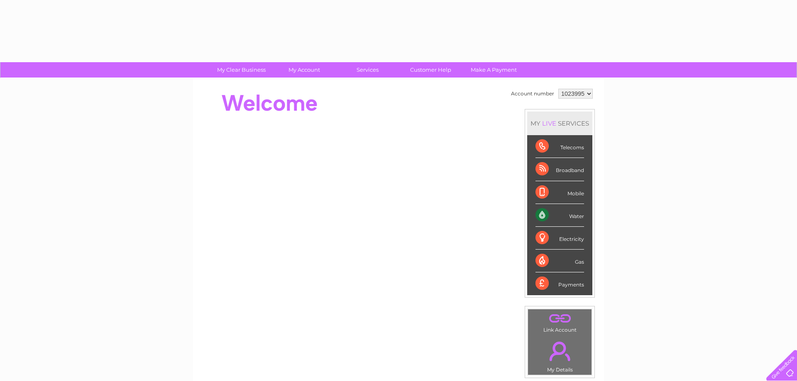 Image resolution: width=797 pixels, height=381 pixels. What do you see at coordinates (560, 215) in the screenshot?
I see `div: Water` at bounding box center [560, 215].